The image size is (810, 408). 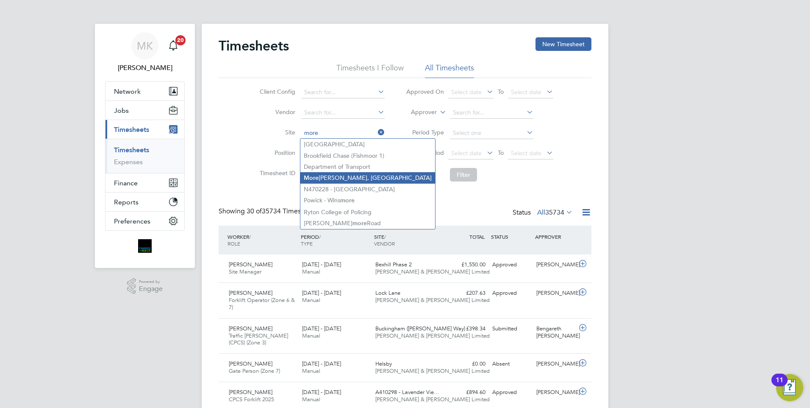 What do you see at coordinates (467, 364) in the screenshot?
I see `div: £0.00` at bounding box center [467, 364].